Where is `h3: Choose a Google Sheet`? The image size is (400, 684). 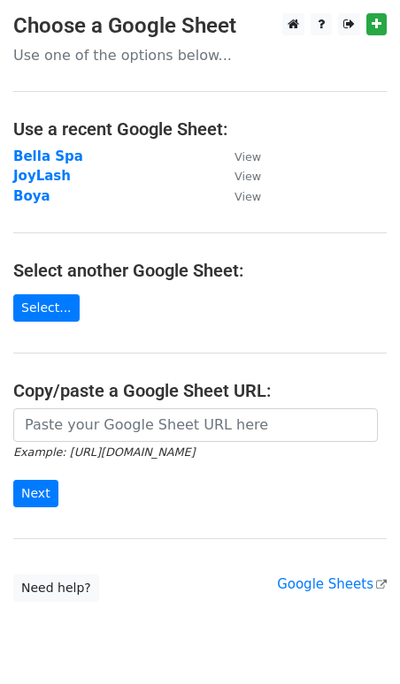
h3: Choose a Google Sheet is located at coordinates (200, 26).